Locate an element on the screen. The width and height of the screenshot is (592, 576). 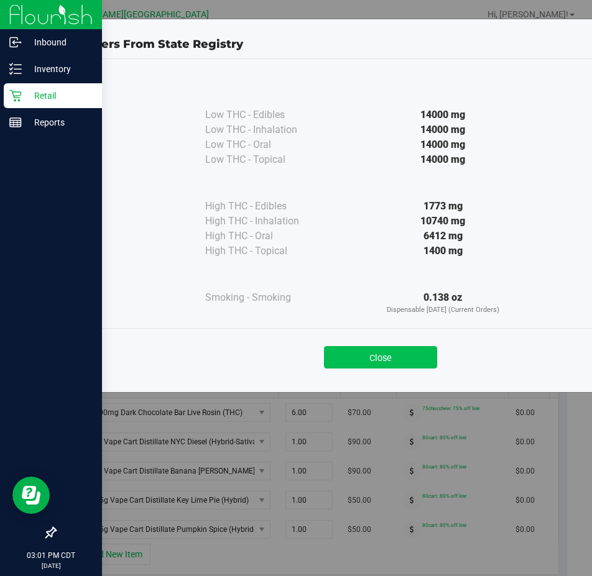
div: High THC - Topical is located at coordinates (267, 251).